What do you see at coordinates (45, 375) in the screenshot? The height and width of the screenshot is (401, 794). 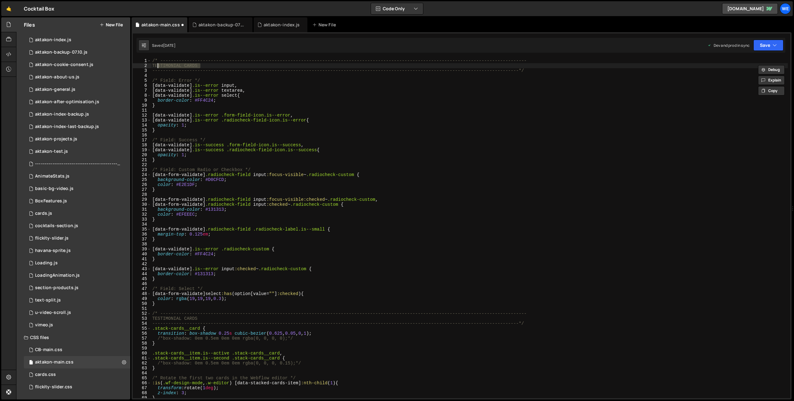 I see `div: cards.css` at bounding box center [45, 375].